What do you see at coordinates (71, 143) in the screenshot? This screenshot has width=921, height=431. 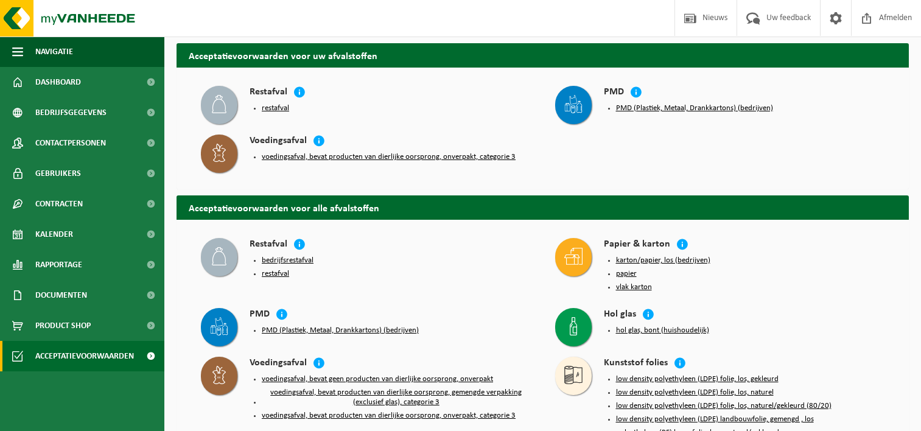 I see `span: Contactpersonen` at bounding box center [71, 143].